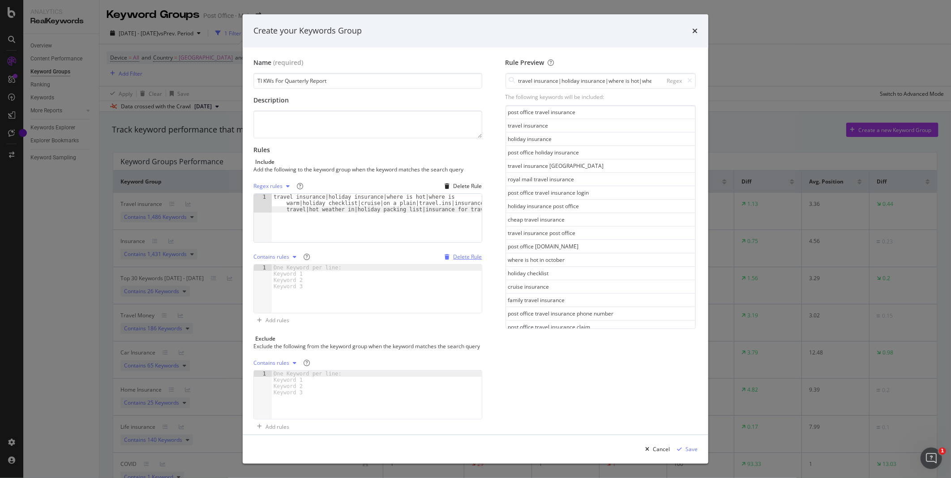  Describe the element at coordinates (600, 233) in the screenshot. I see `div: travel insurance post office` at that location.